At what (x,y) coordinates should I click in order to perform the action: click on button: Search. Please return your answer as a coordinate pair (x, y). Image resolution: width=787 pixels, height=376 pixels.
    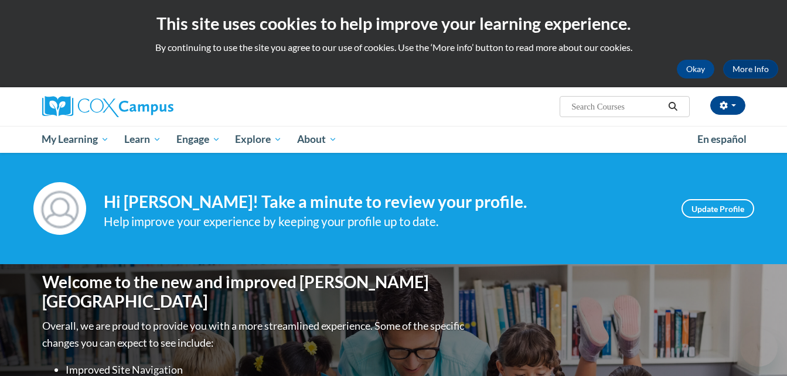
    Looking at the image, I should click on (673, 107).